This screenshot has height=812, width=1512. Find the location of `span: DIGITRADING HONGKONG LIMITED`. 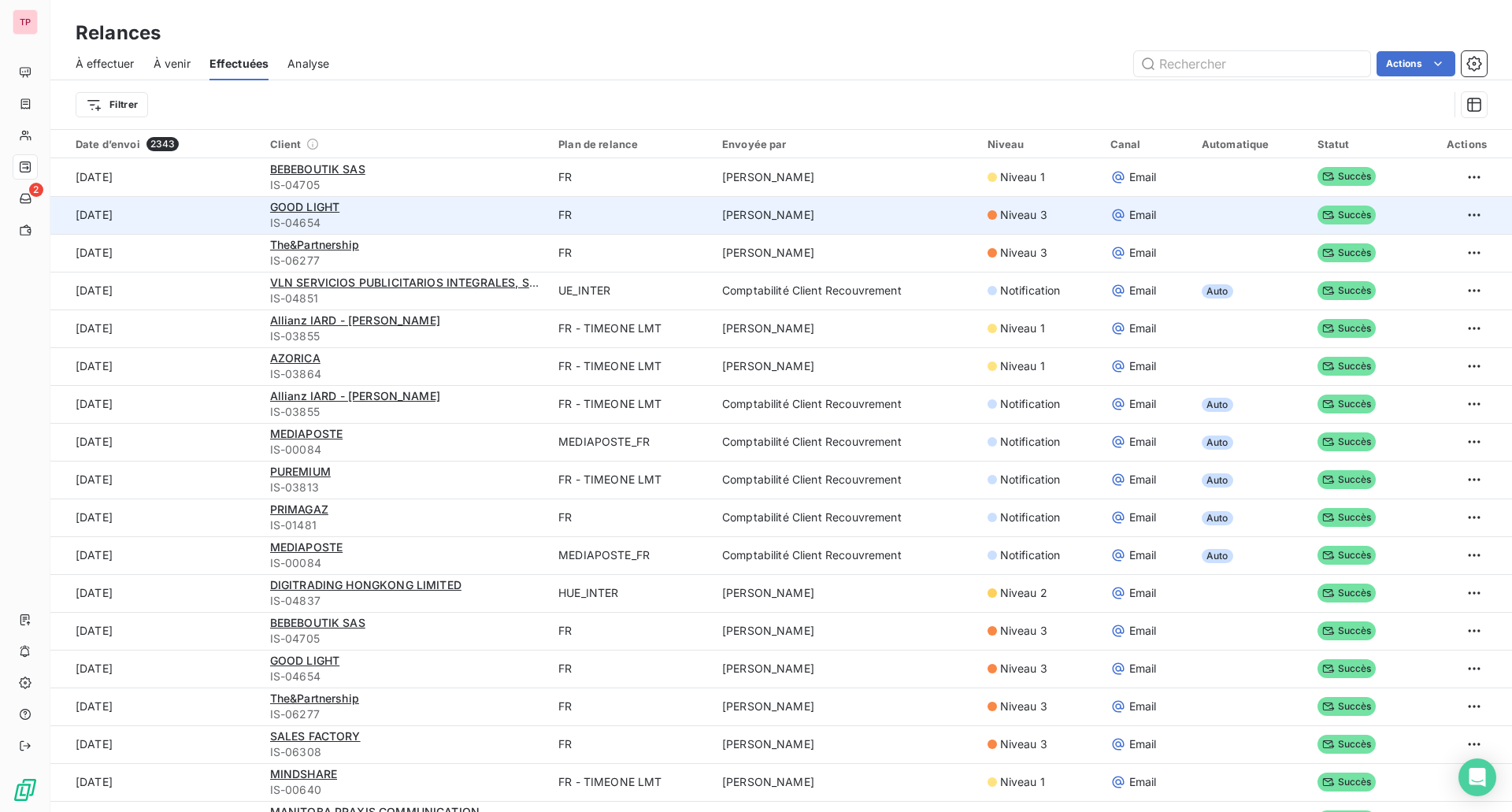

span: DIGITRADING HONGKONG LIMITED is located at coordinates (365, 584).